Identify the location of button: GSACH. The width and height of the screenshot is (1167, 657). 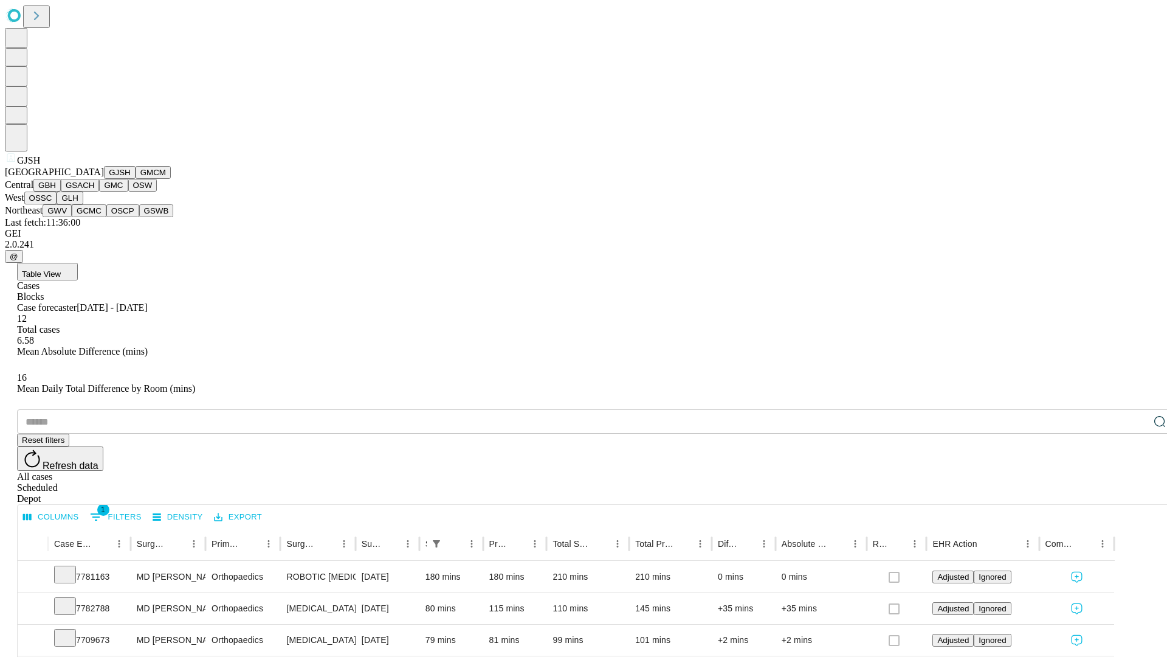
(80, 185).